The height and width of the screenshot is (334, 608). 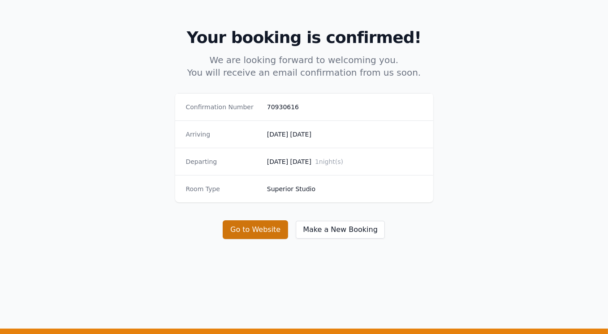 What do you see at coordinates (345, 107) in the screenshot?
I see `dd: 70930616` at bounding box center [345, 107].